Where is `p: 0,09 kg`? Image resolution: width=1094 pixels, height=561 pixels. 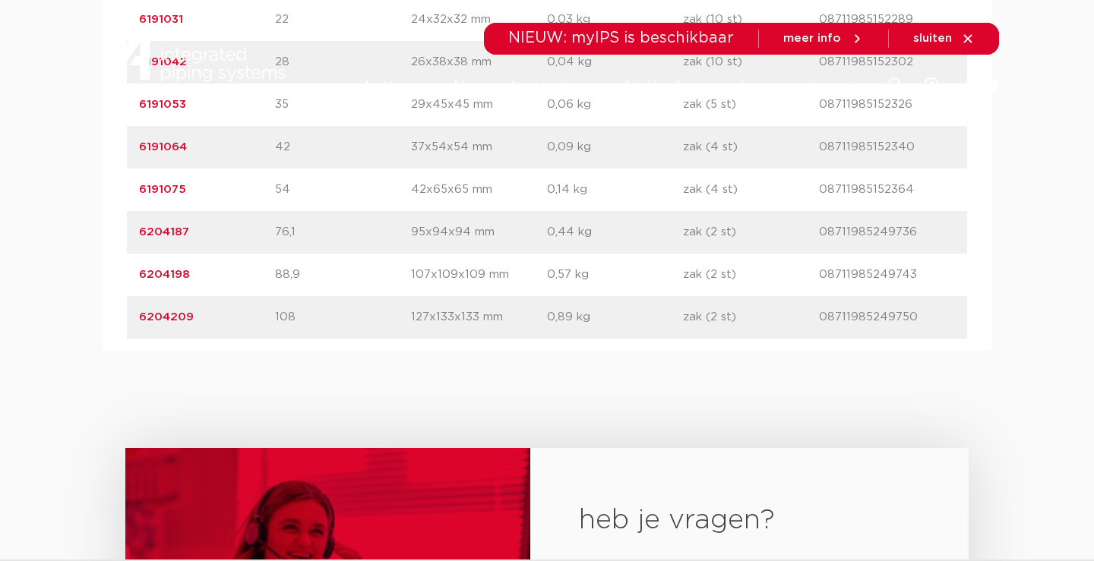
p: 0,09 kg is located at coordinates (615, 147).